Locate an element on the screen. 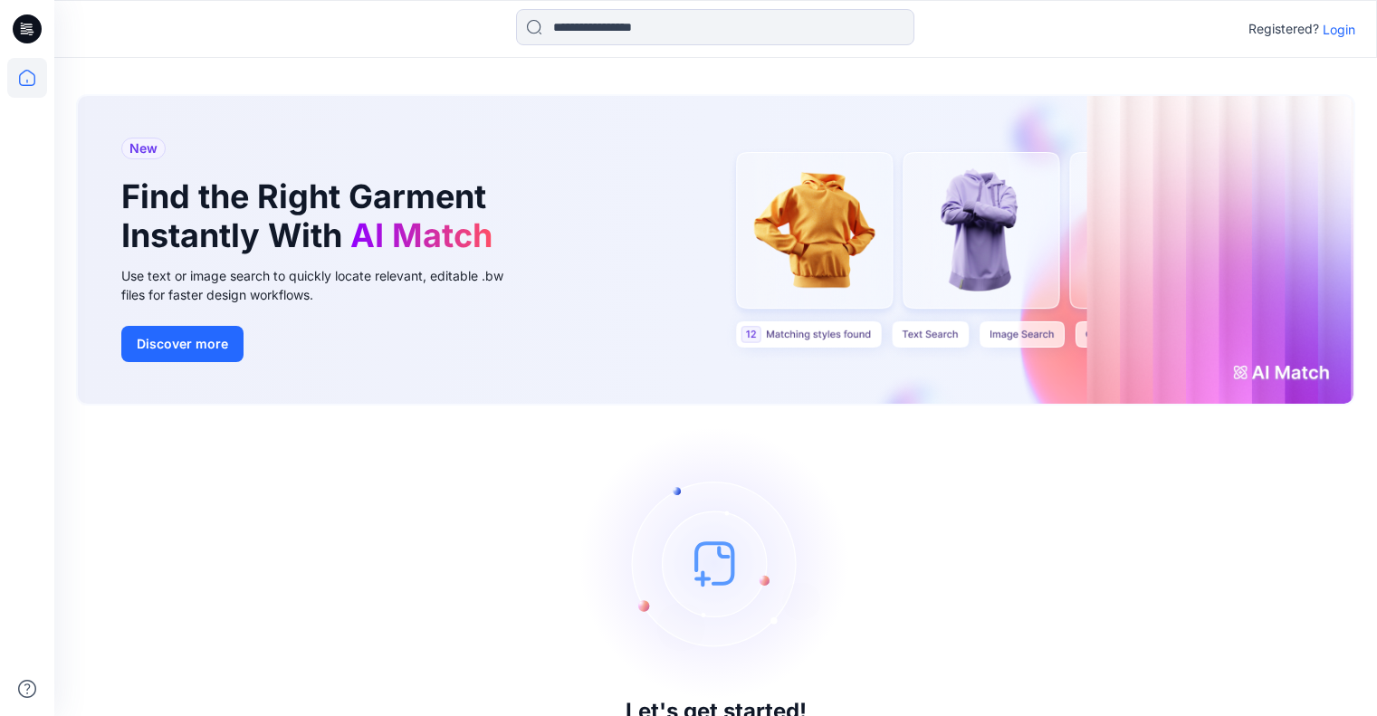 The height and width of the screenshot is (716, 1377). p: Registered? is located at coordinates (1284, 29).